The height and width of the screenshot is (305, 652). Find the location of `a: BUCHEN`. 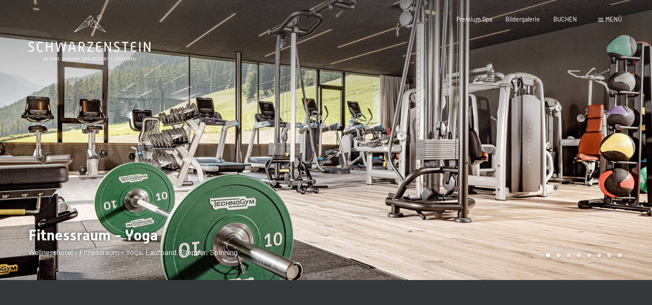

a: BUCHEN is located at coordinates (565, 19).